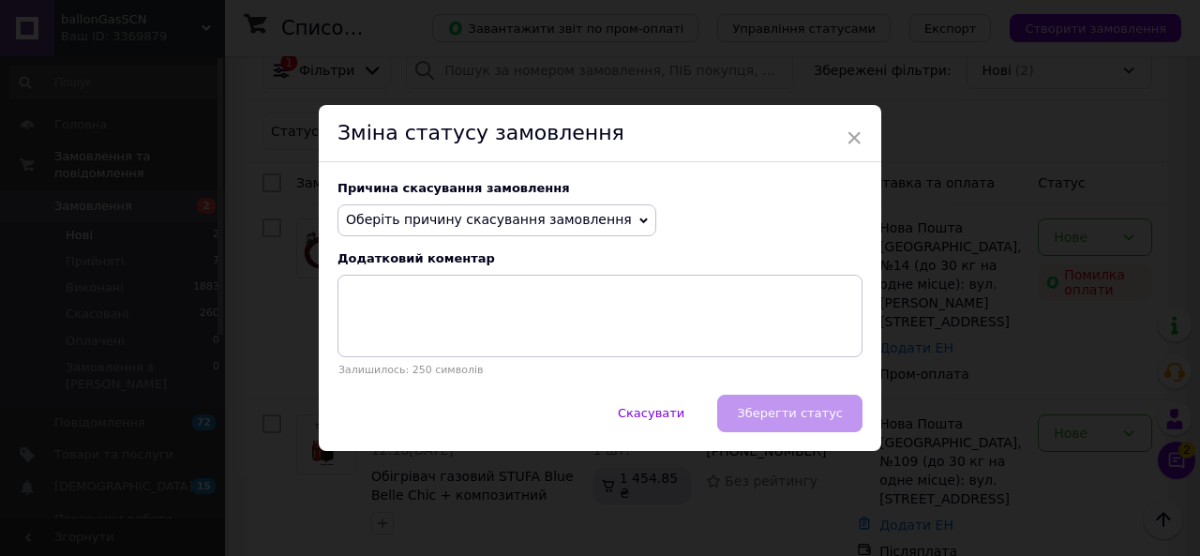  What do you see at coordinates (651, 414) in the screenshot?
I see `button: Скасувати` at bounding box center [651, 414].